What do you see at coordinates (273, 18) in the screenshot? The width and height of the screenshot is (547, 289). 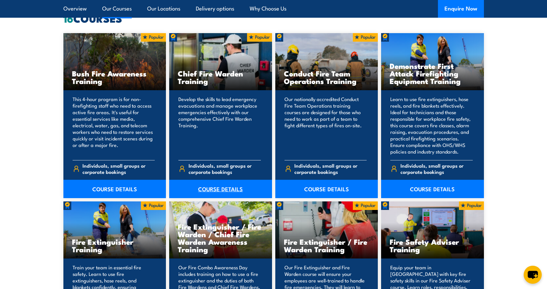 I see `h2: COURSES` at bounding box center [273, 18].